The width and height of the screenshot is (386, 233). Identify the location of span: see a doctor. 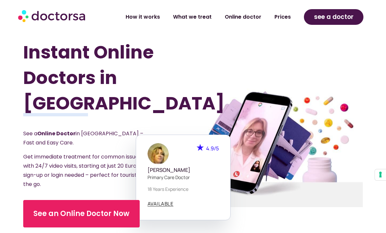
(333, 17).